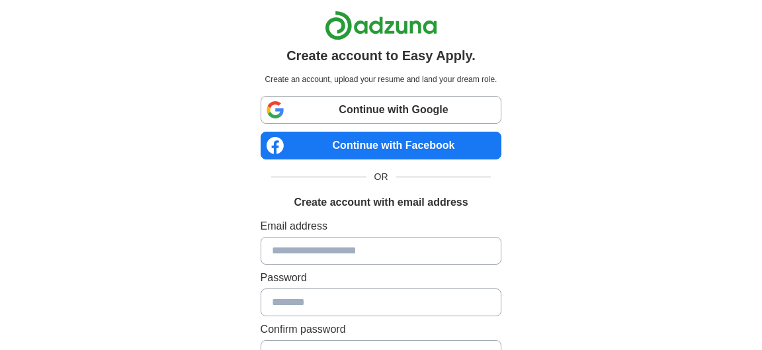 The image size is (762, 350). What do you see at coordinates (381, 25) in the screenshot?
I see `img: Adzuna logo` at bounding box center [381, 25].